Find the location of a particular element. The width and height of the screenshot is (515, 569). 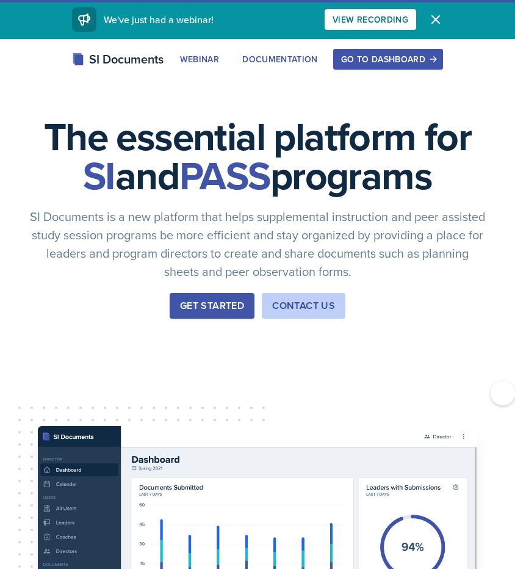

div: Contact Us is located at coordinates (303, 306).